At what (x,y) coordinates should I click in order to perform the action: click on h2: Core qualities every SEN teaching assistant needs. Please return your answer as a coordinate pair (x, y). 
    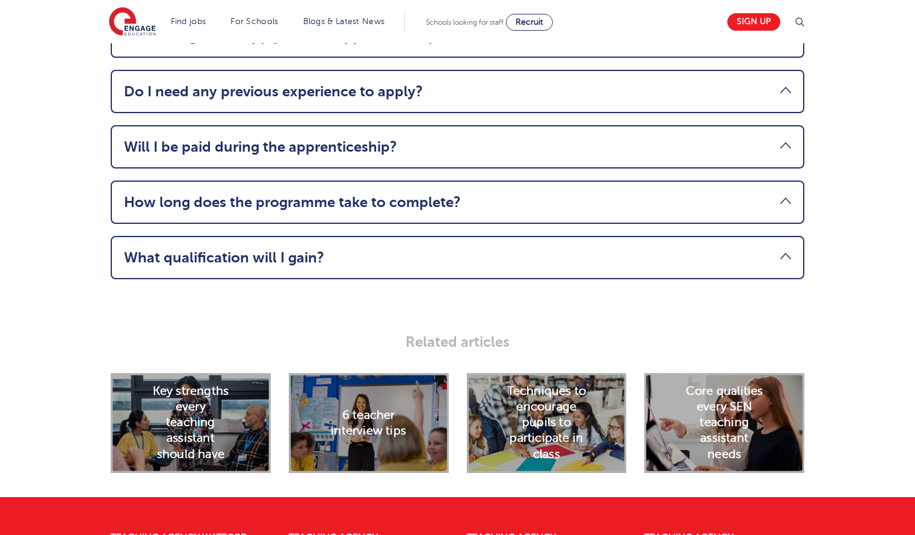
    Looking at the image, I should click on (724, 422).